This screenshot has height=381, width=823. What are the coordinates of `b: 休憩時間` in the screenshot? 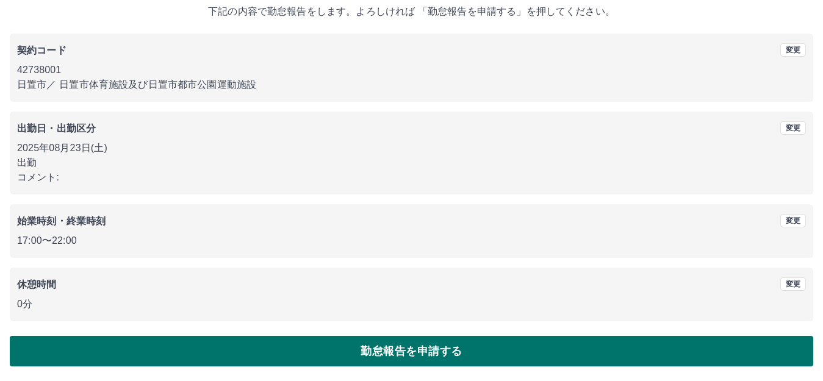 It's located at (37, 284).